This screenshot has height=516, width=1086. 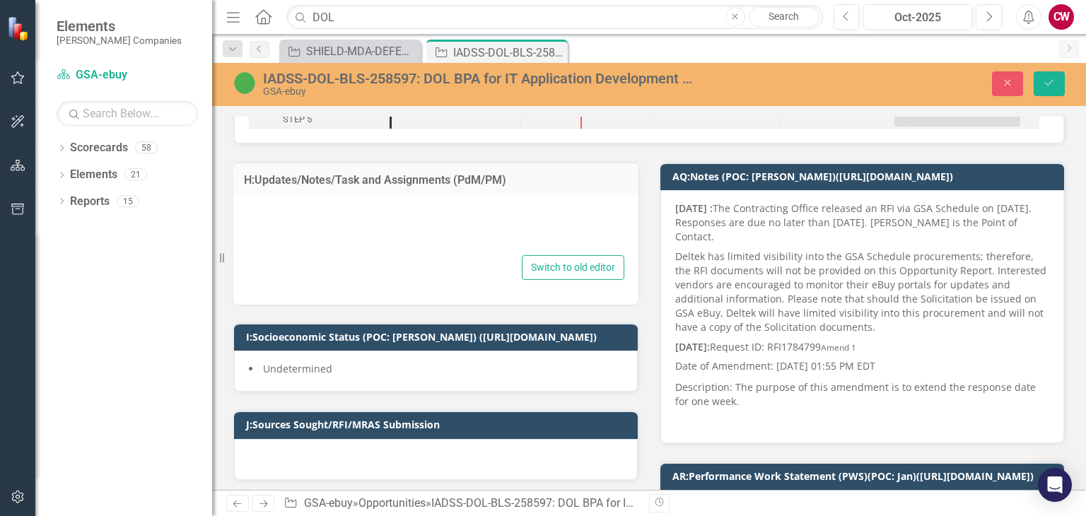 I want to click on button: Oct-2025, so click(x=918, y=17).